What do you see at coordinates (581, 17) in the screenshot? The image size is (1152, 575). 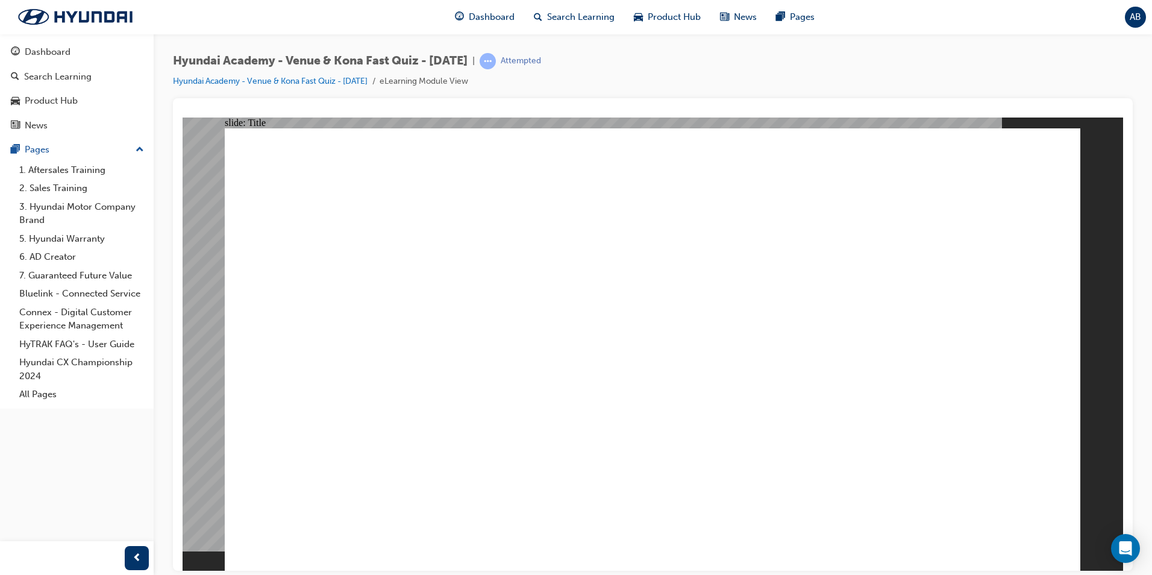 I see `span: Search Learning` at bounding box center [581, 17].